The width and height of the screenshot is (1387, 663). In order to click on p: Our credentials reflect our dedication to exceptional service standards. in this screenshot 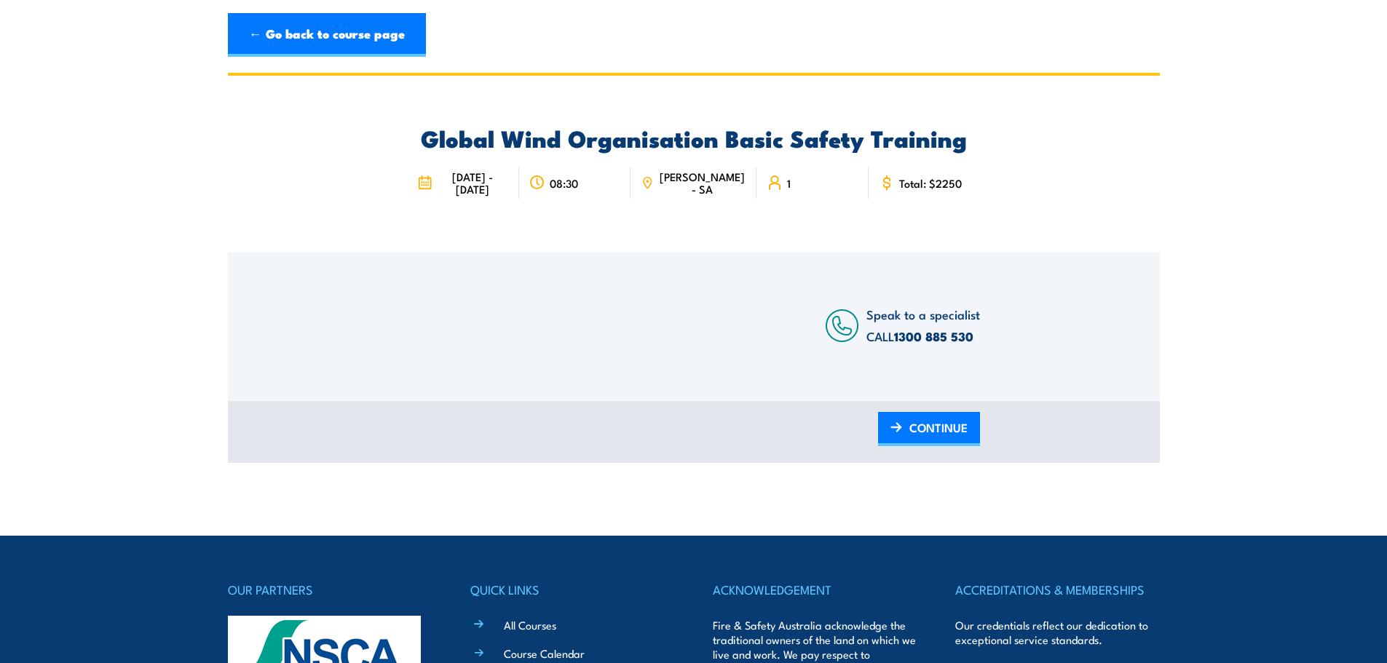, I will do `click(1057, 633)`.